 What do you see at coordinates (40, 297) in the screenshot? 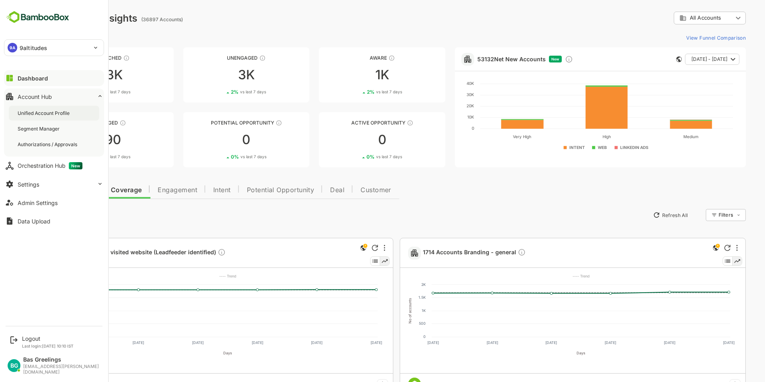
I see `text: 600` at bounding box center [40, 297].